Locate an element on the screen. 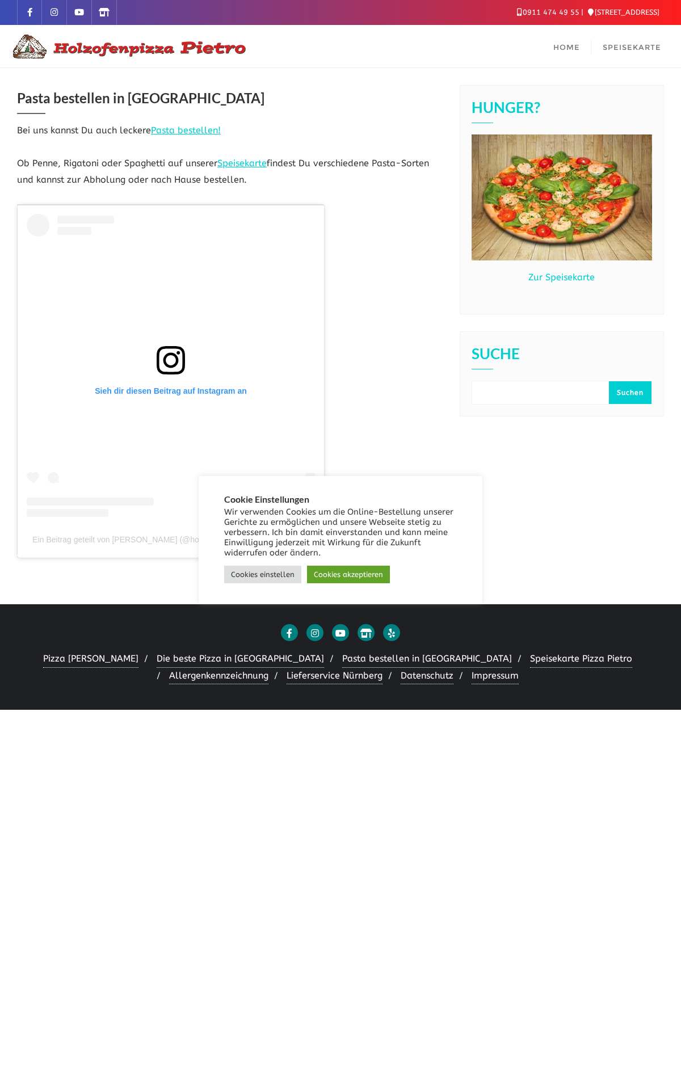 The image size is (681, 1078). a: Pasta bestellen! is located at coordinates (186, 130).